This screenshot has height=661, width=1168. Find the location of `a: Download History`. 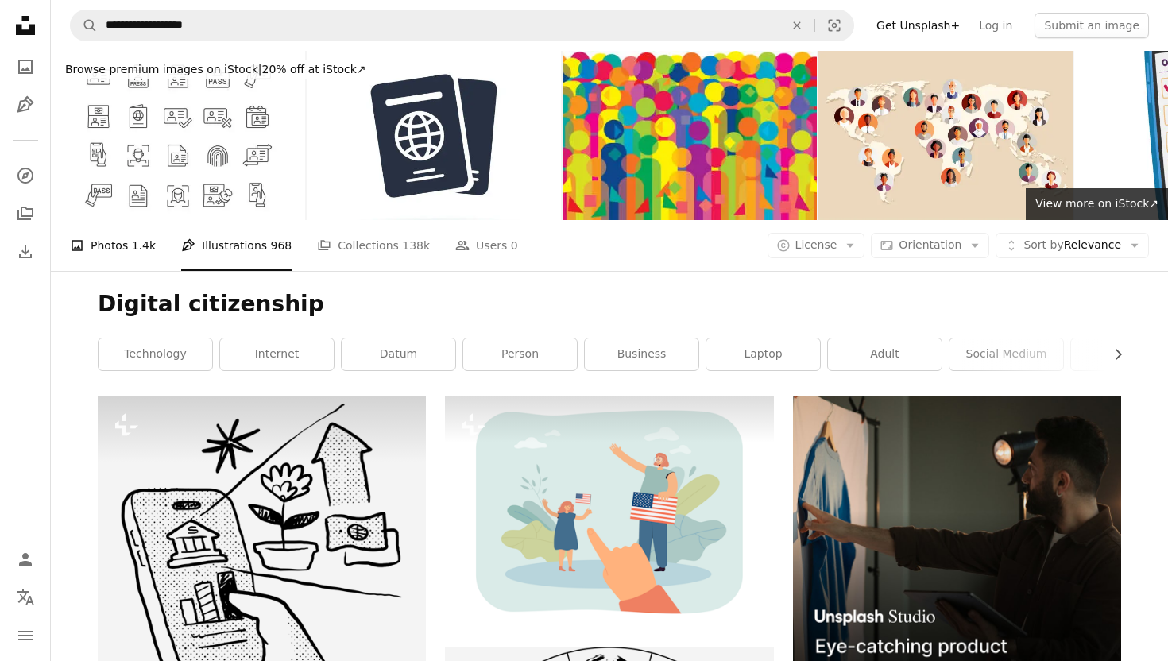

a: Download History is located at coordinates (25, 252).